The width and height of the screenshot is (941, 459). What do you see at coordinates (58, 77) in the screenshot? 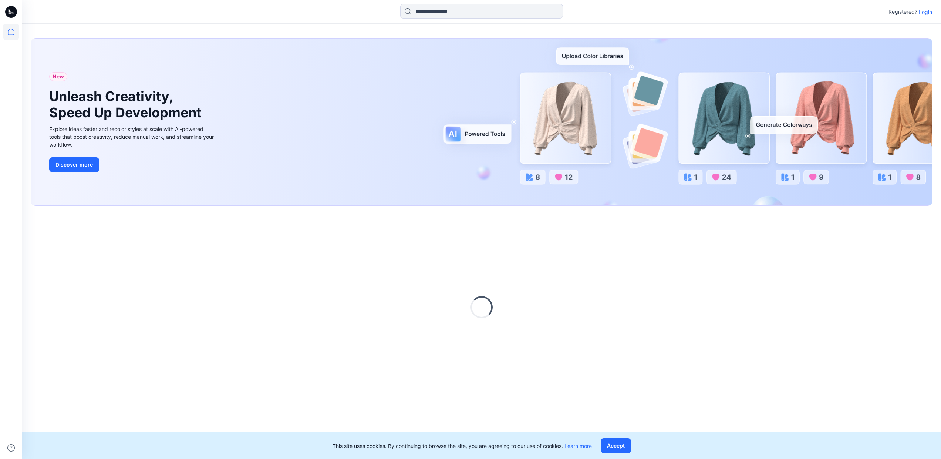
I see `span: New` at bounding box center [58, 77].